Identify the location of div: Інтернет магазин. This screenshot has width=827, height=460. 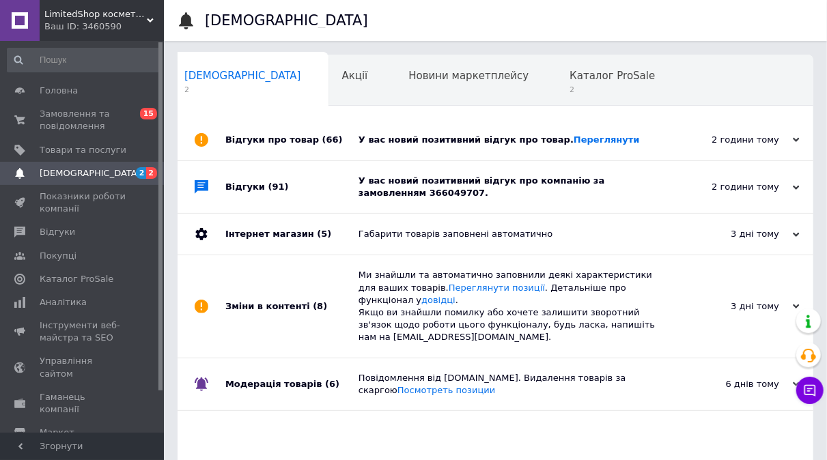
(292, 234).